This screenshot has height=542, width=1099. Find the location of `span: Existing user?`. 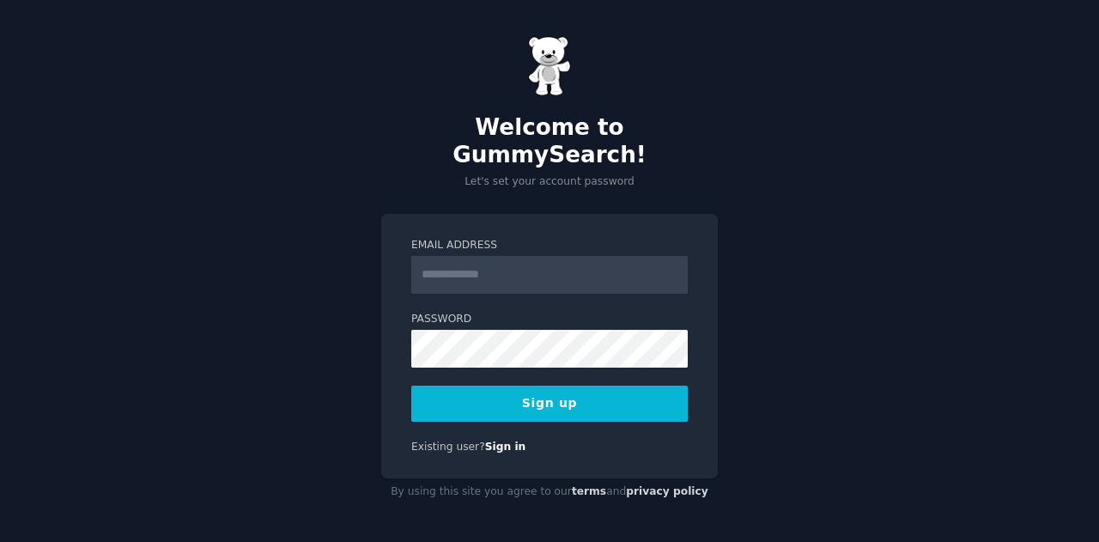

span: Existing user? is located at coordinates (448, 447).